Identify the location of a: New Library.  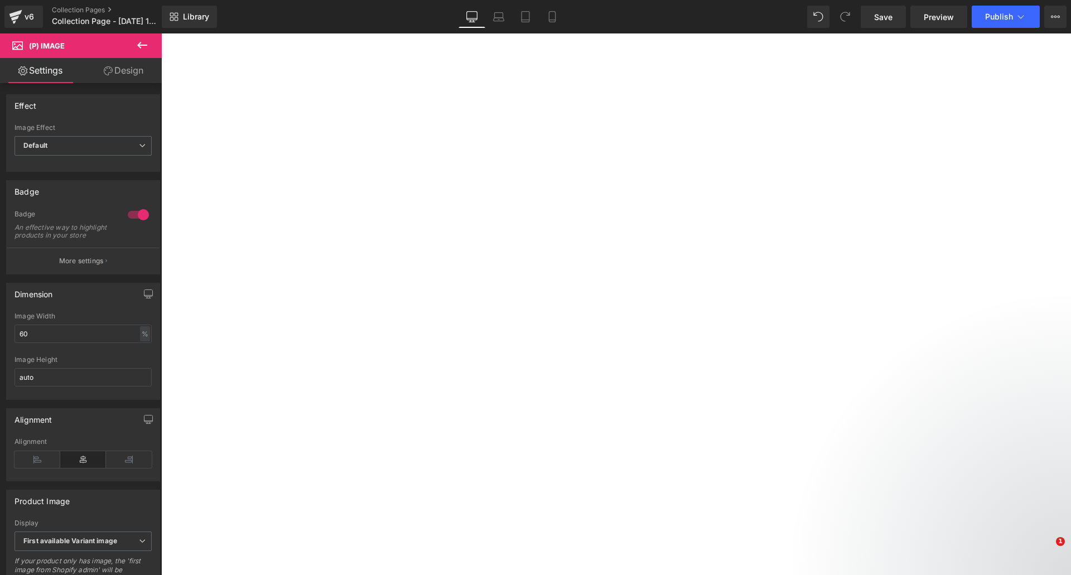
(189, 17).